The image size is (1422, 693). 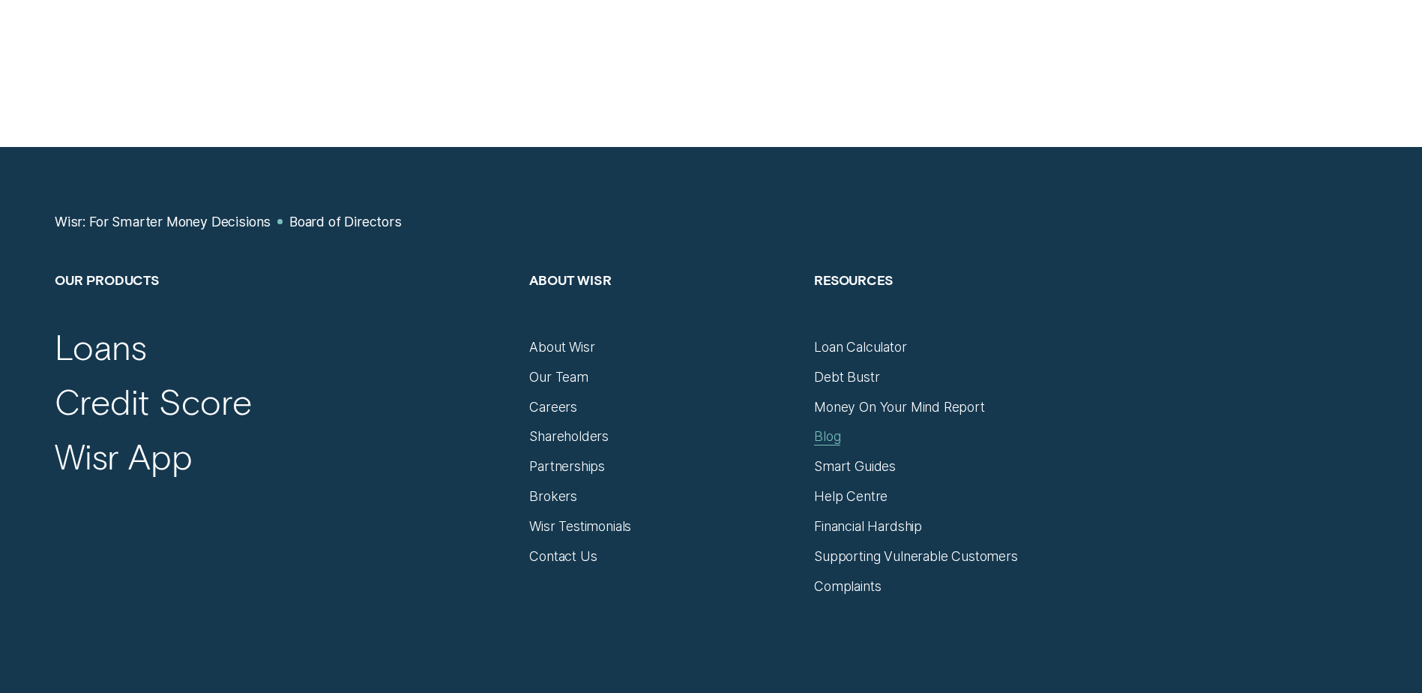 What do you see at coordinates (124, 456) in the screenshot?
I see `div: Wisr App` at bounding box center [124, 456].